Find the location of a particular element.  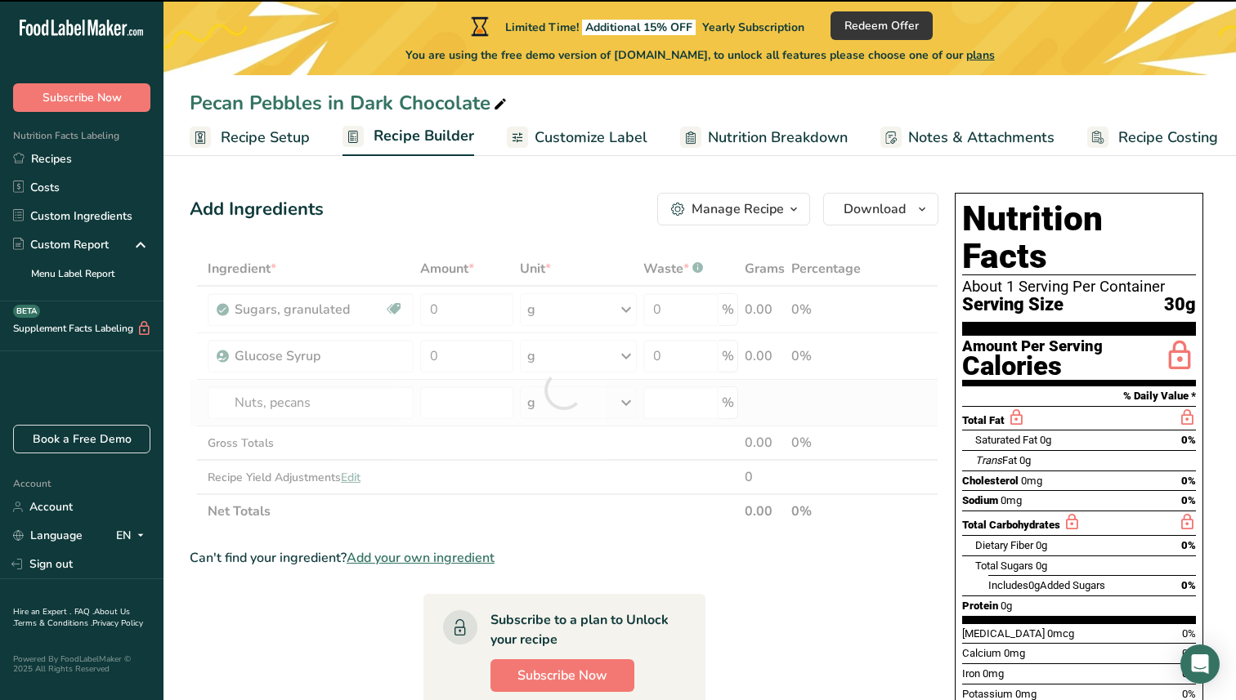

span: Customize Label is located at coordinates (591, 137).